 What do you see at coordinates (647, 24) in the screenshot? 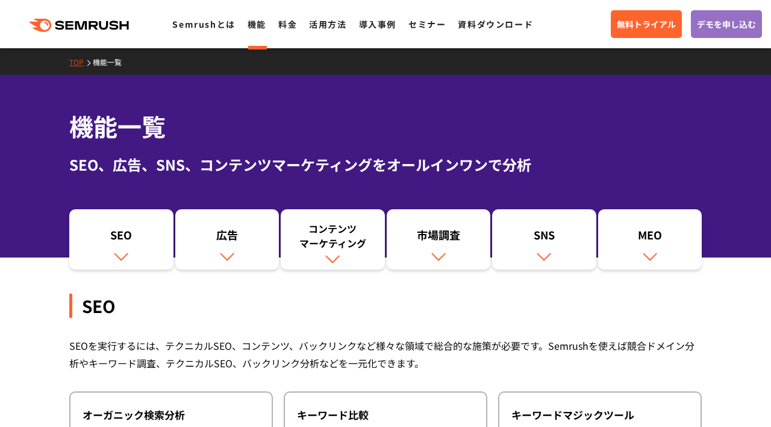
I see `a: 無料トライアル` at bounding box center [647, 24].